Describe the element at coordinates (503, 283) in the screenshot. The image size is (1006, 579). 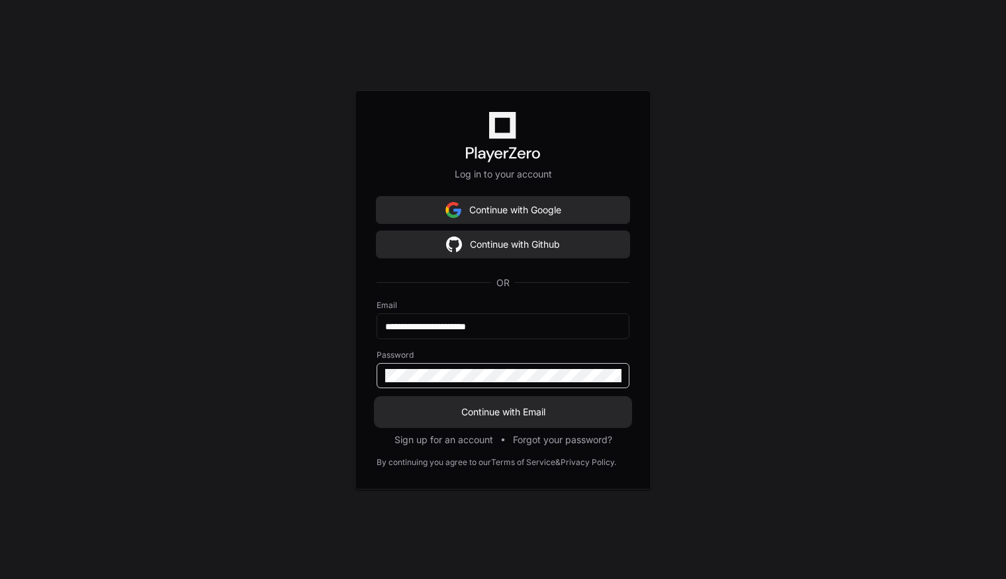
I see `span: OR` at that location.